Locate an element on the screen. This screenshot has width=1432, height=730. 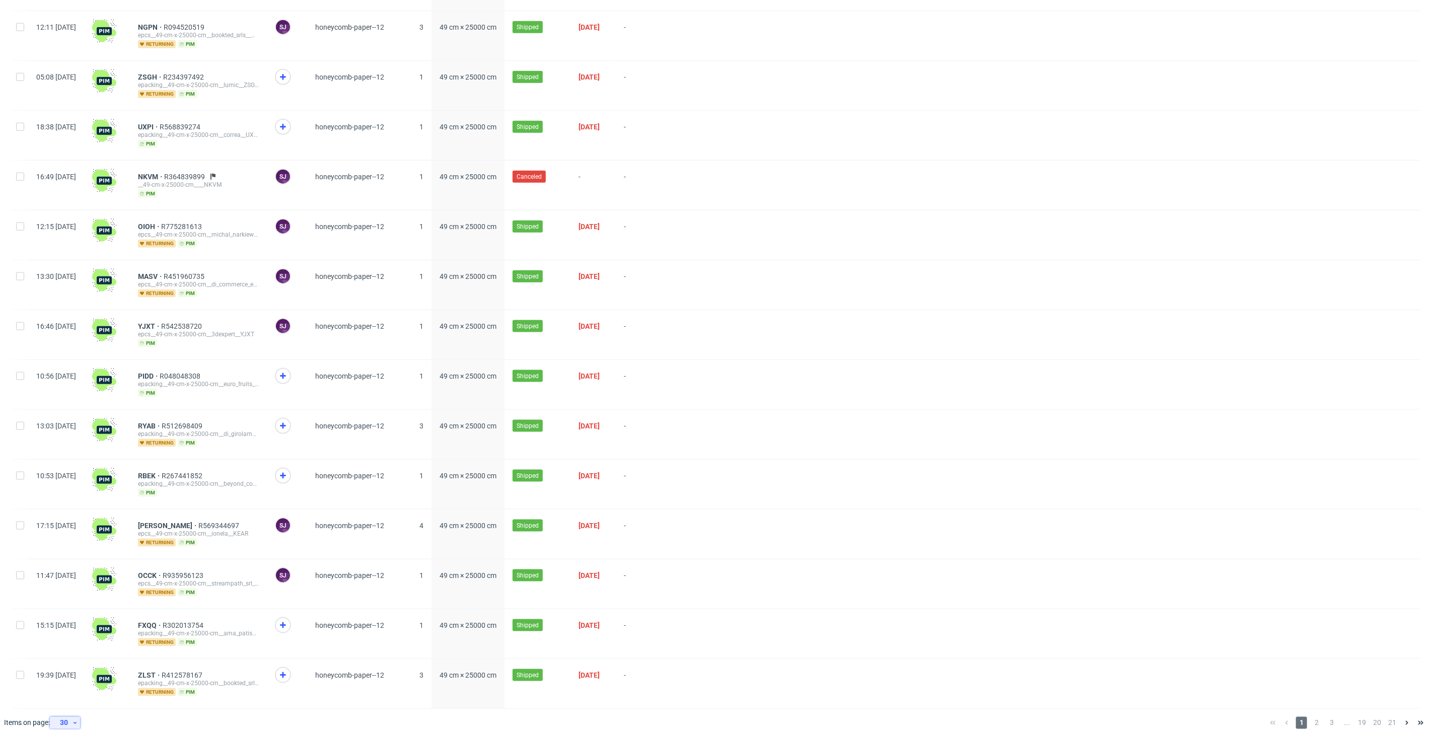
span: 21 is located at coordinates (1392, 723).